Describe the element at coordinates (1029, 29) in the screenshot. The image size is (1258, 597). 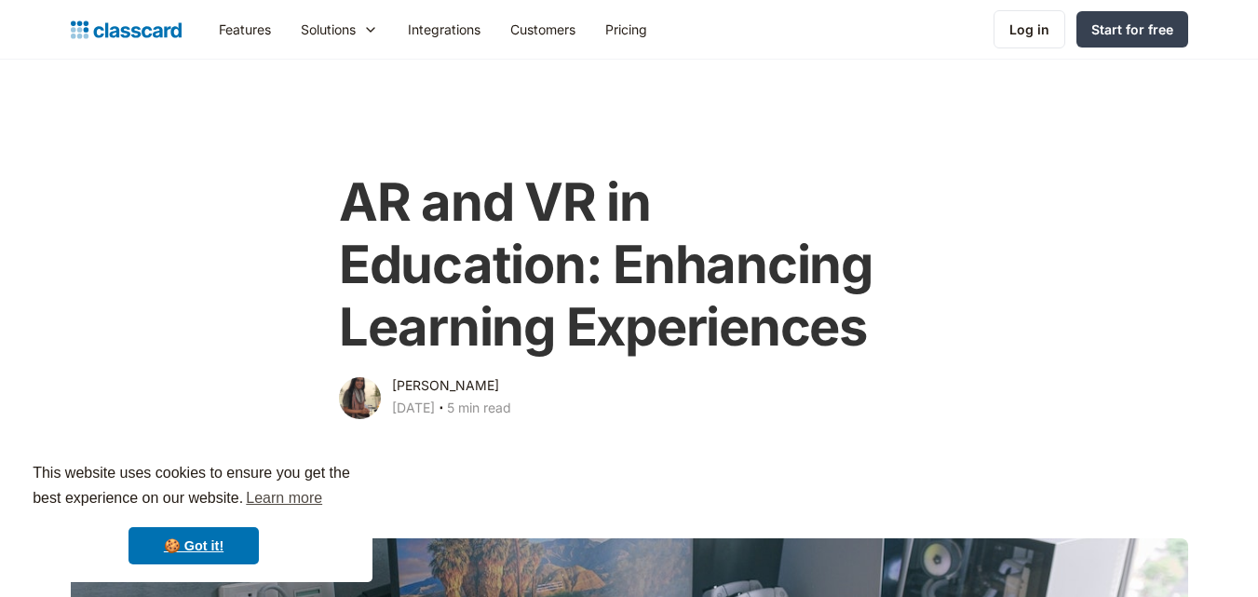
I see `div: Log in` at that location.